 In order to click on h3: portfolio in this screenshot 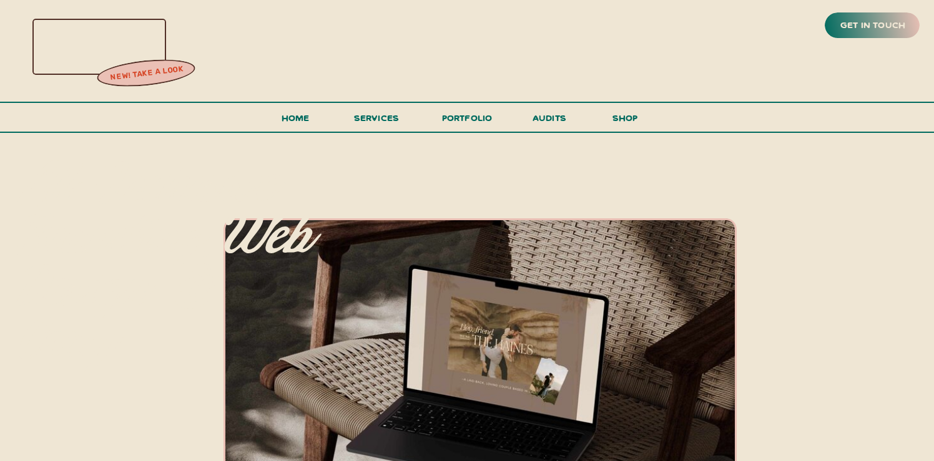, I will do `click(467, 121)`.